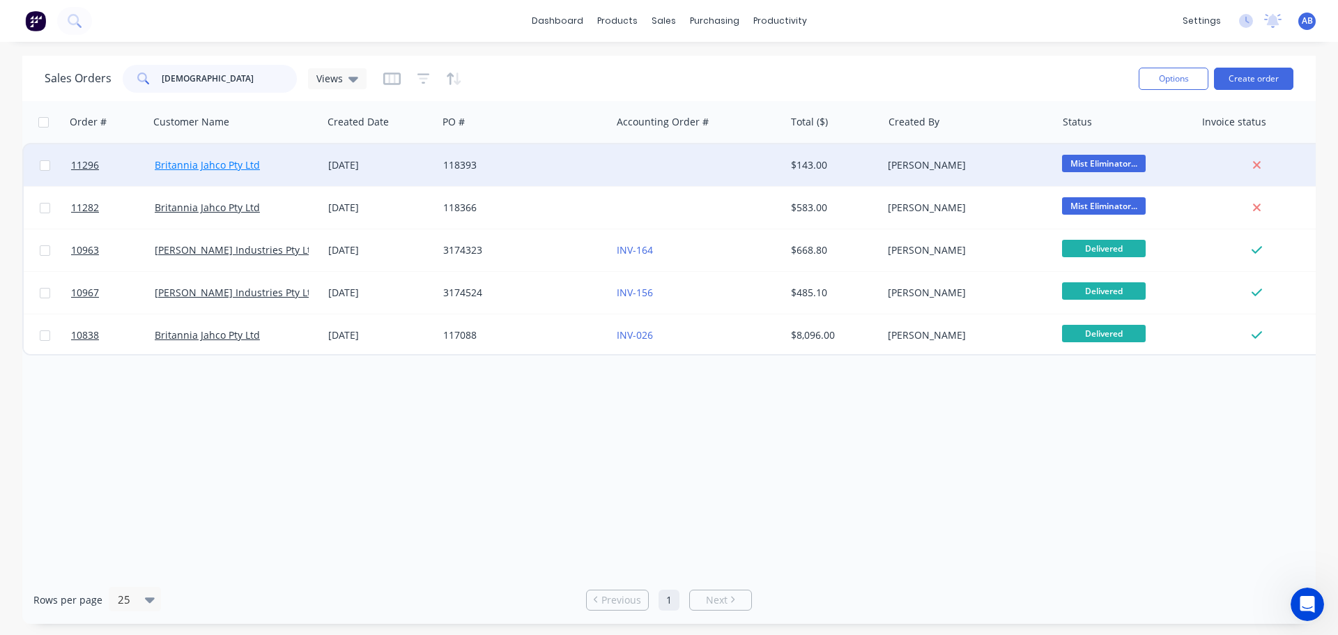  Describe the element at coordinates (635, 292) in the screenshot. I see `a: INV-156` at that location.